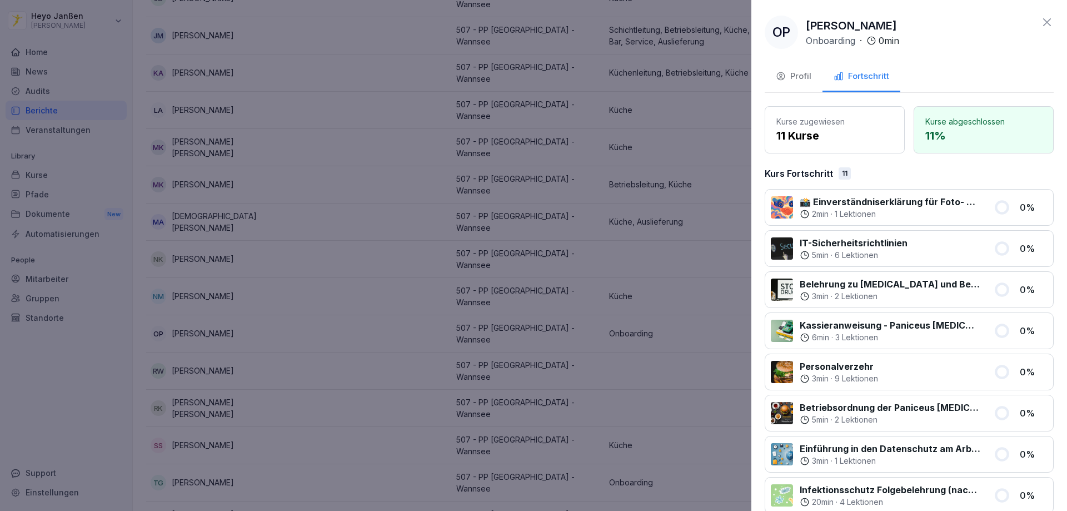  I want to click on p: 0 min, so click(889, 41).